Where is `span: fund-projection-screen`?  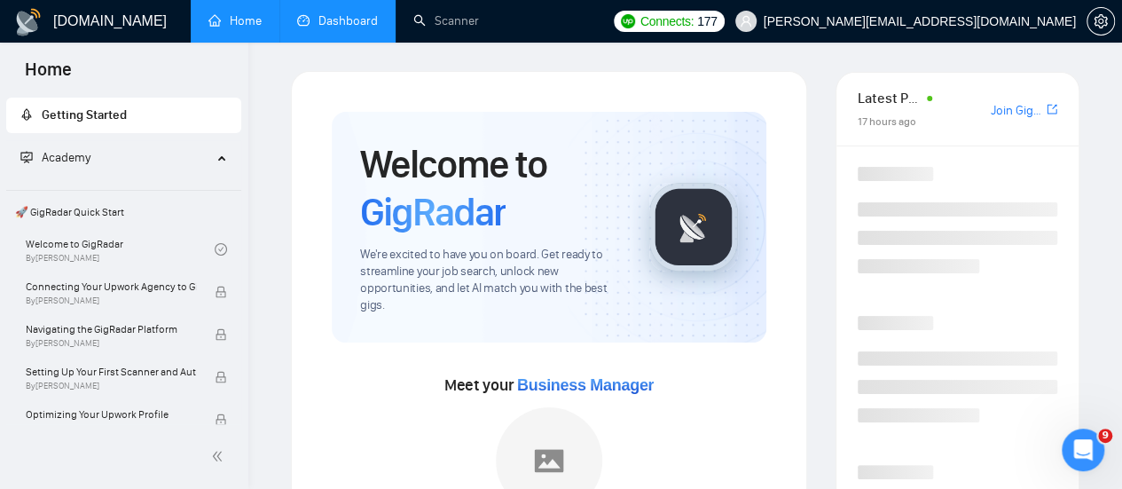 span: fund-projection-screen is located at coordinates (27, 157).